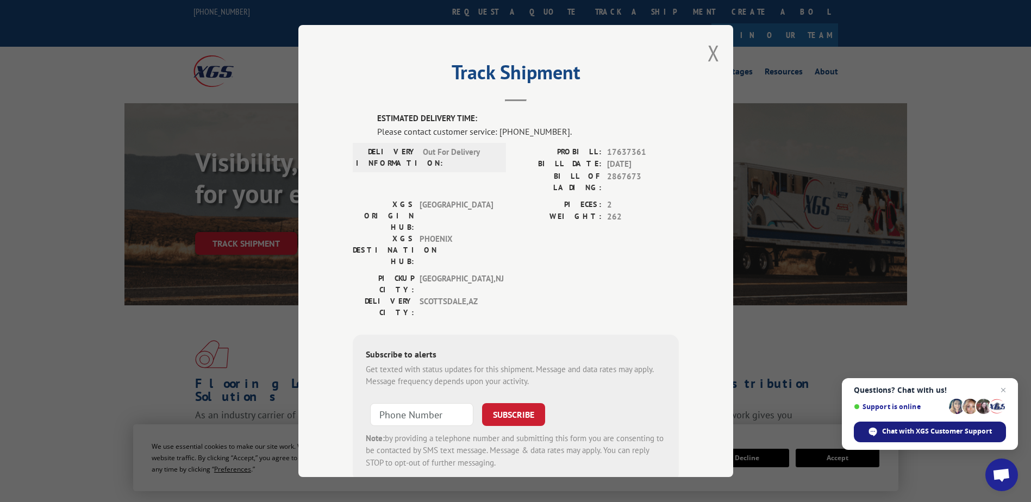 This screenshot has height=502, width=1031. What do you see at coordinates (559, 205) in the screenshot?
I see `label: PIECES:` at bounding box center [559, 205].